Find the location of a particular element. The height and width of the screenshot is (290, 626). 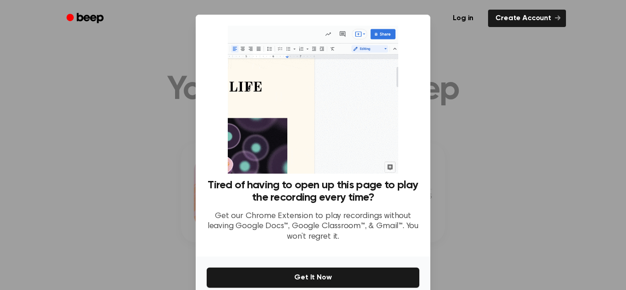

img: Beep extension in action is located at coordinates (313, 99).